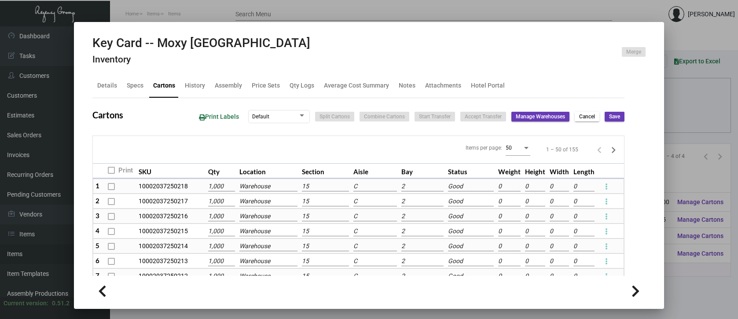  Describe the element at coordinates (435, 117) in the screenshot. I see `span: Start Transfer` at that location.